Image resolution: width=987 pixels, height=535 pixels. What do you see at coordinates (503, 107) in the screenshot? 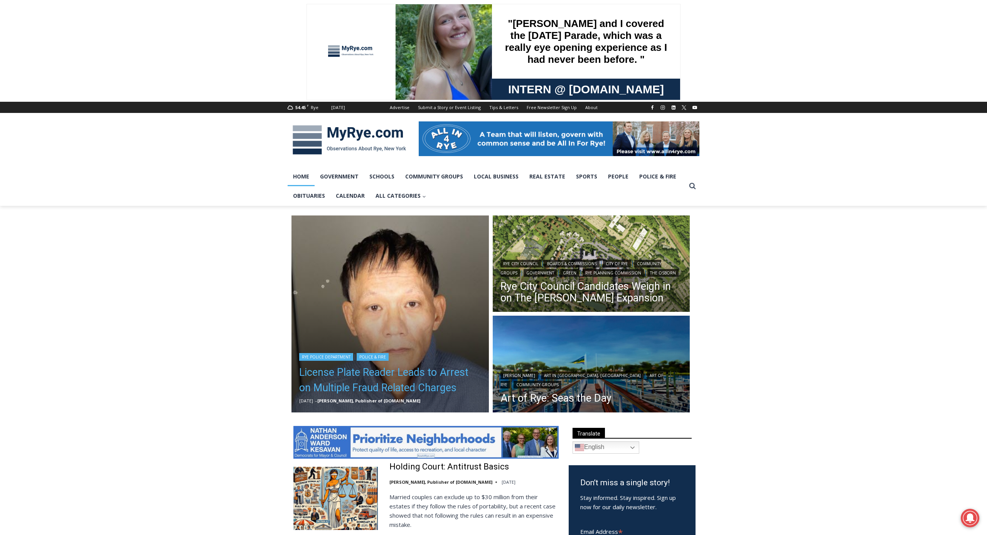
I see `a: Tips & Letters` at bounding box center [503, 107].